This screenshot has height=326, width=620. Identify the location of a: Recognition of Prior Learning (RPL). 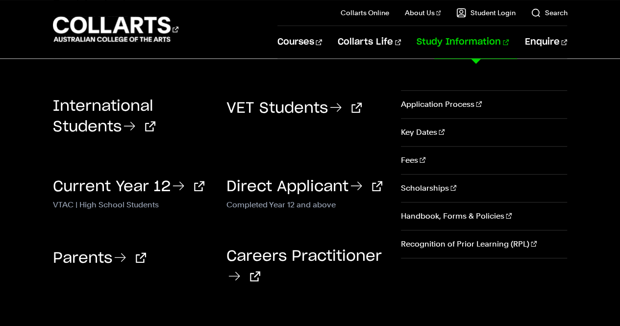
(484, 244).